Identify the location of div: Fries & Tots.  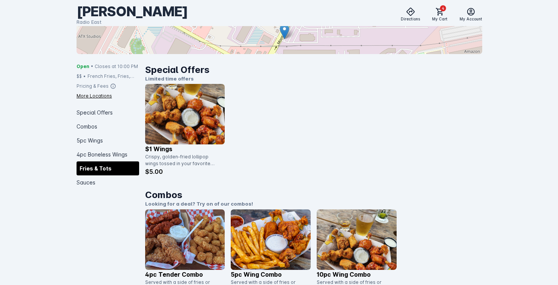
(108, 168).